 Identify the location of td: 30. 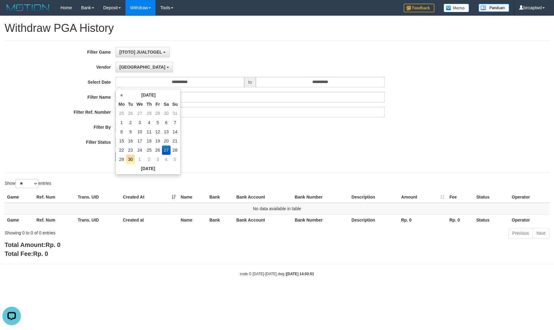
(130, 159).